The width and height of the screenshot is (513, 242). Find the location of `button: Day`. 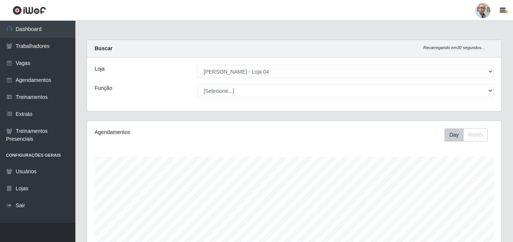

button: Day is located at coordinates (454, 135).